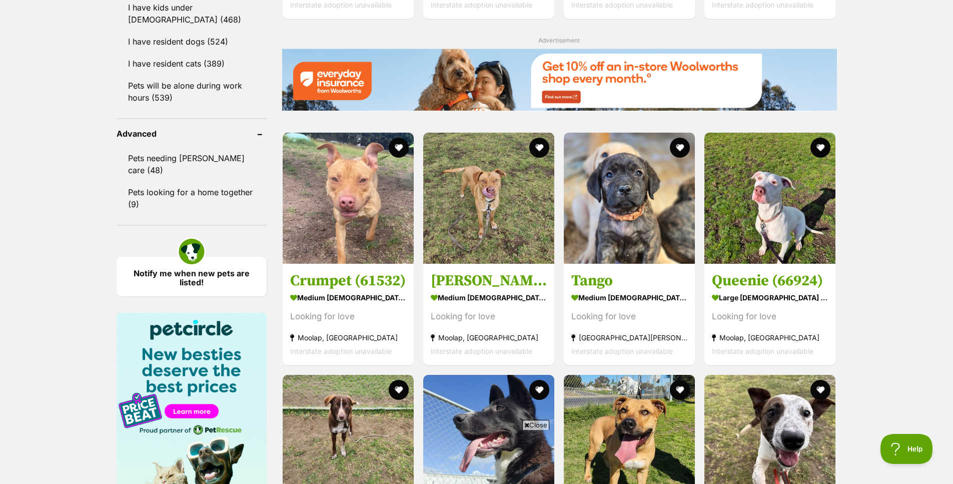 The height and width of the screenshot is (484, 953). Describe the element at coordinates (559, 80) in the screenshot. I see `a: Everyday Insurance promotional banner` at that location.